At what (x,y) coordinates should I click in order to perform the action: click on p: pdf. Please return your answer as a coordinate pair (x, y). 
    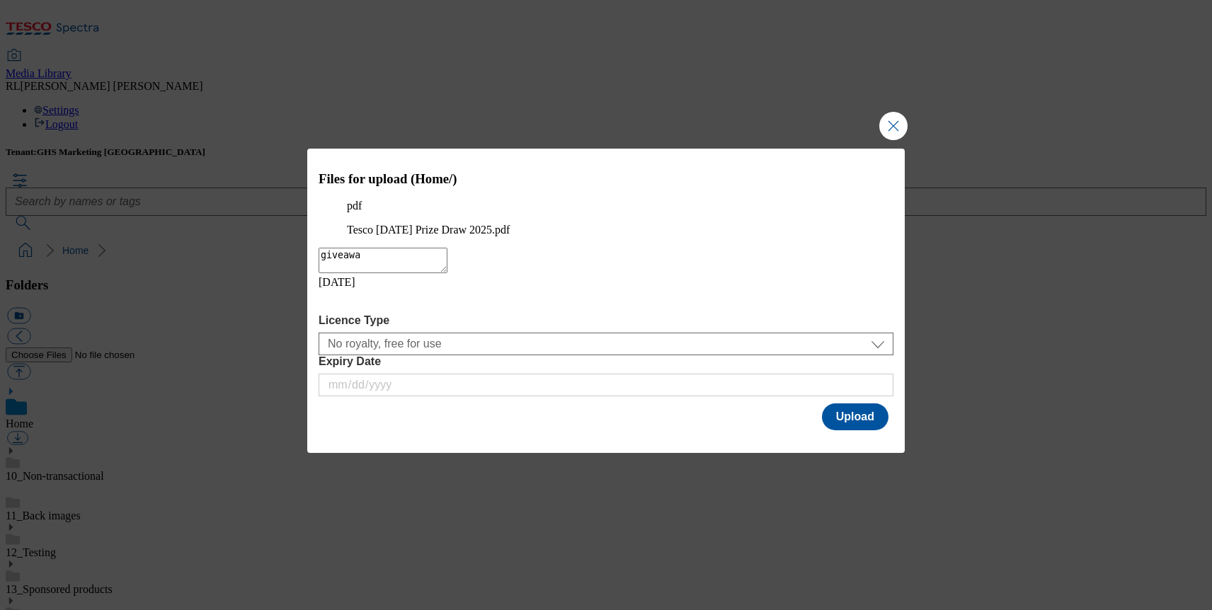
    Looking at the image, I should click on (606, 206).